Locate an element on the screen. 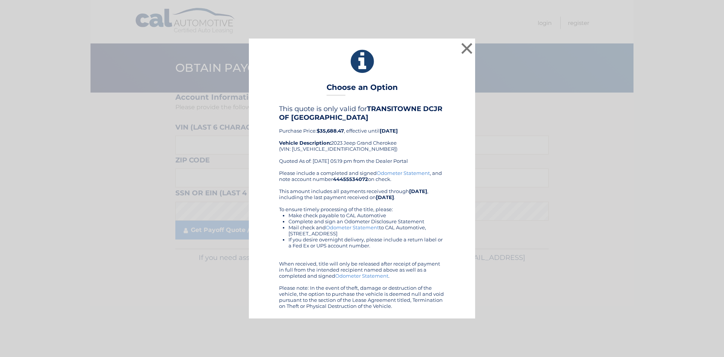 This screenshot has height=357, width=724. h4: This quote is only valid for is located at coordinates (362, 113).